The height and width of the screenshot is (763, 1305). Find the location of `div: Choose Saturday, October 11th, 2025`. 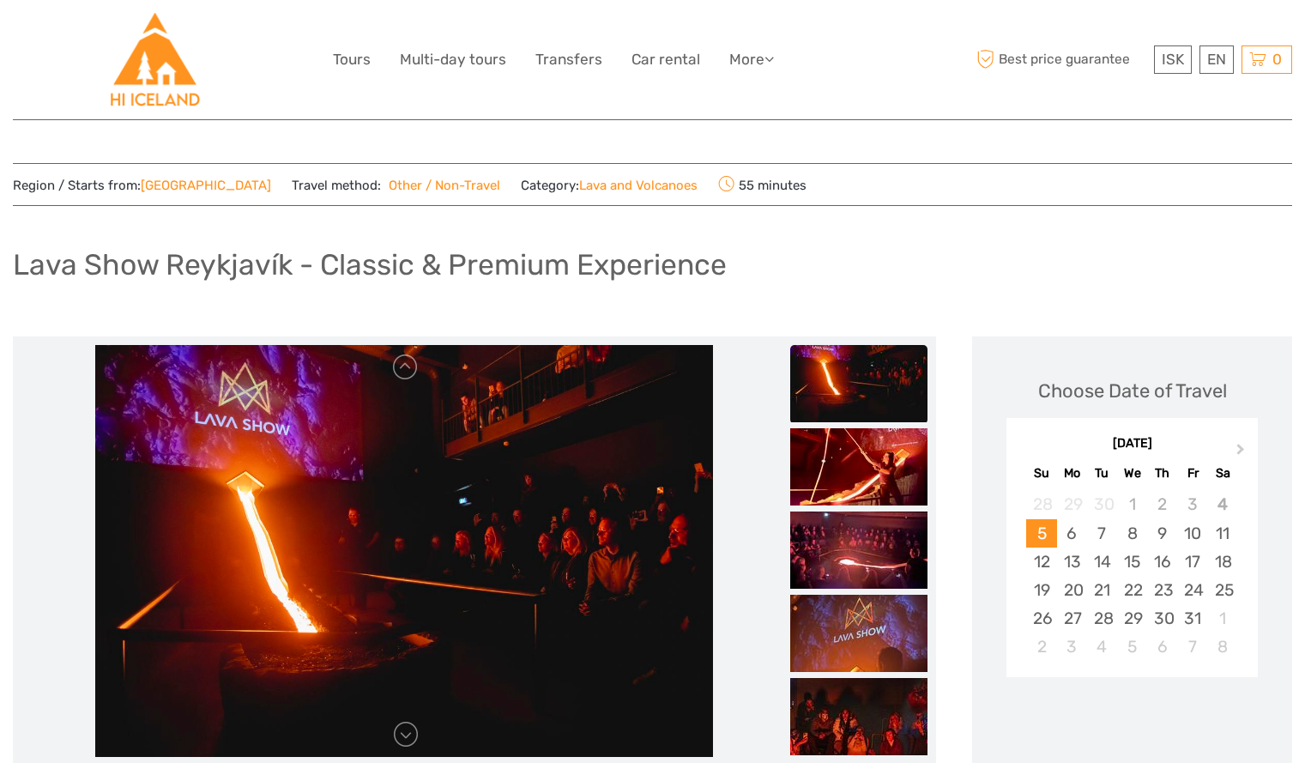

div: Choose Saturday, October 11th, 2025 is located at coordinates (1223, 533).